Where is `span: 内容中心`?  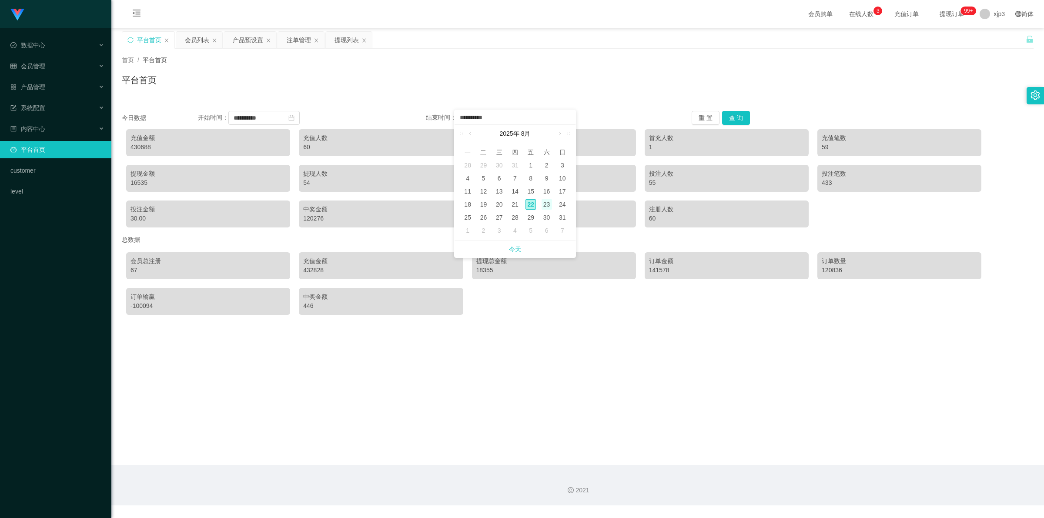
span: 内容中心 is located at coordinates (28, 129).